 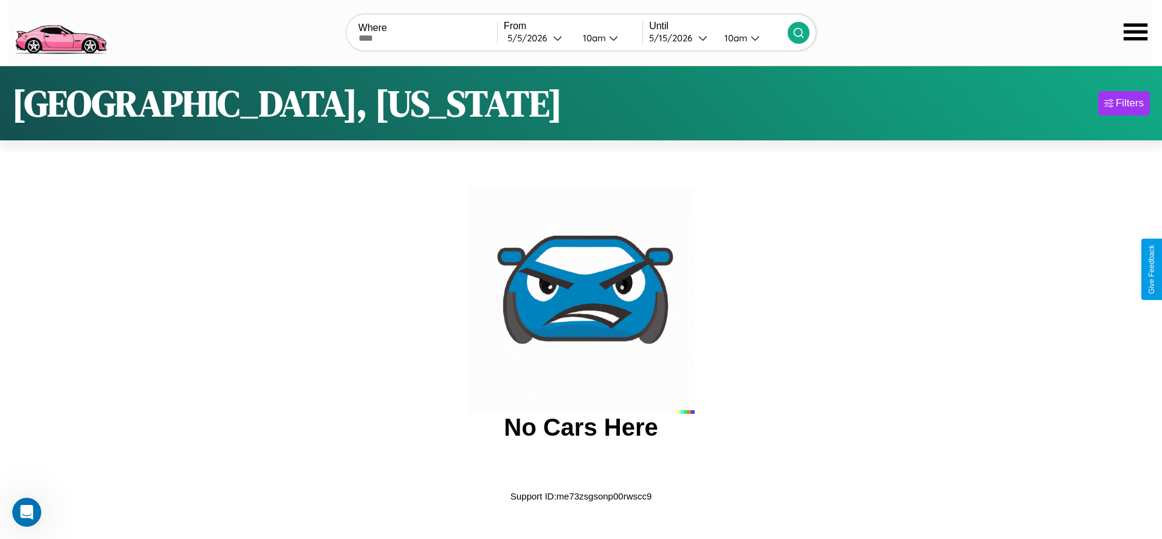 What do you see at coordinates (581, 300) in the screenshot?
I see `img: car` at bounding box center [581, 300].